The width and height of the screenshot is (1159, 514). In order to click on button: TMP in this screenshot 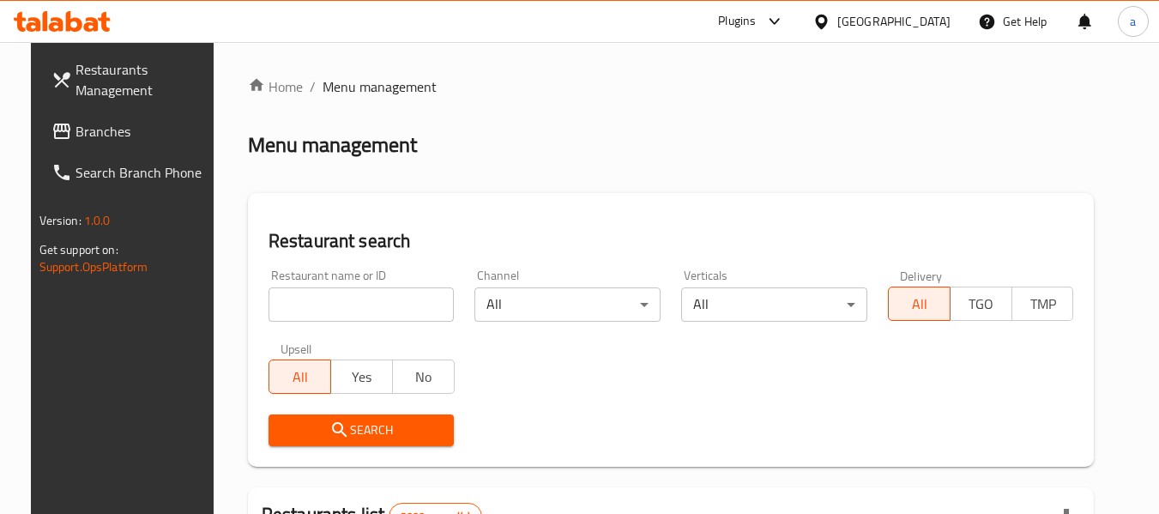, I will do `click(1042, 304)`.